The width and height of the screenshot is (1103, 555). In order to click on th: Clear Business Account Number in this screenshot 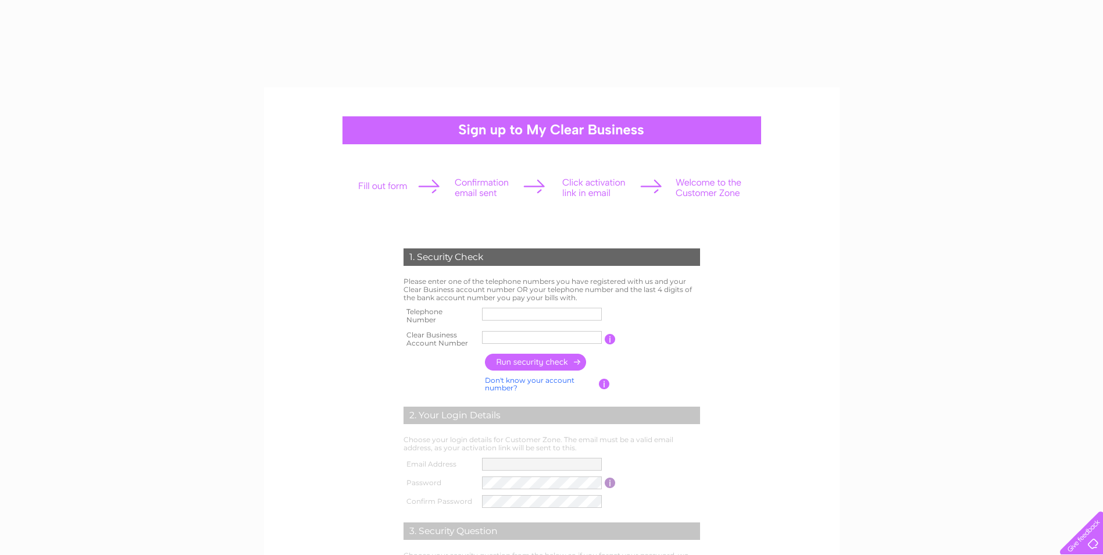, I will do `click(440, 339)`.